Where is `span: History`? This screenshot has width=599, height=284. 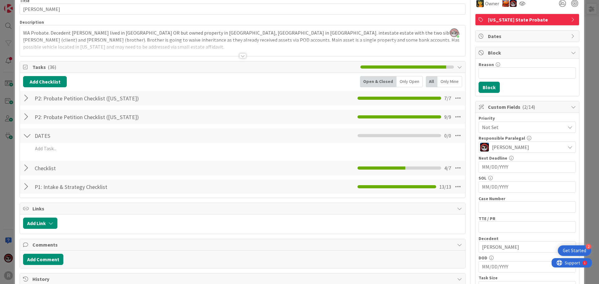
span: History is located at coordinates (243, 279).